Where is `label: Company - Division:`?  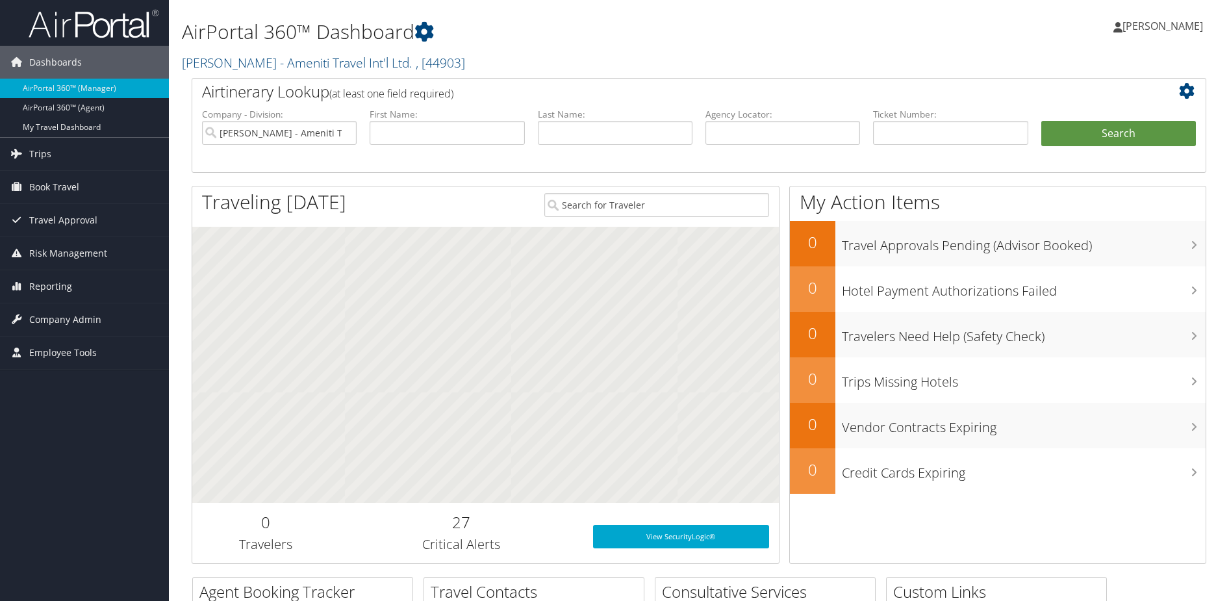 label: Company - Division: is located at coordinates (279, 114).